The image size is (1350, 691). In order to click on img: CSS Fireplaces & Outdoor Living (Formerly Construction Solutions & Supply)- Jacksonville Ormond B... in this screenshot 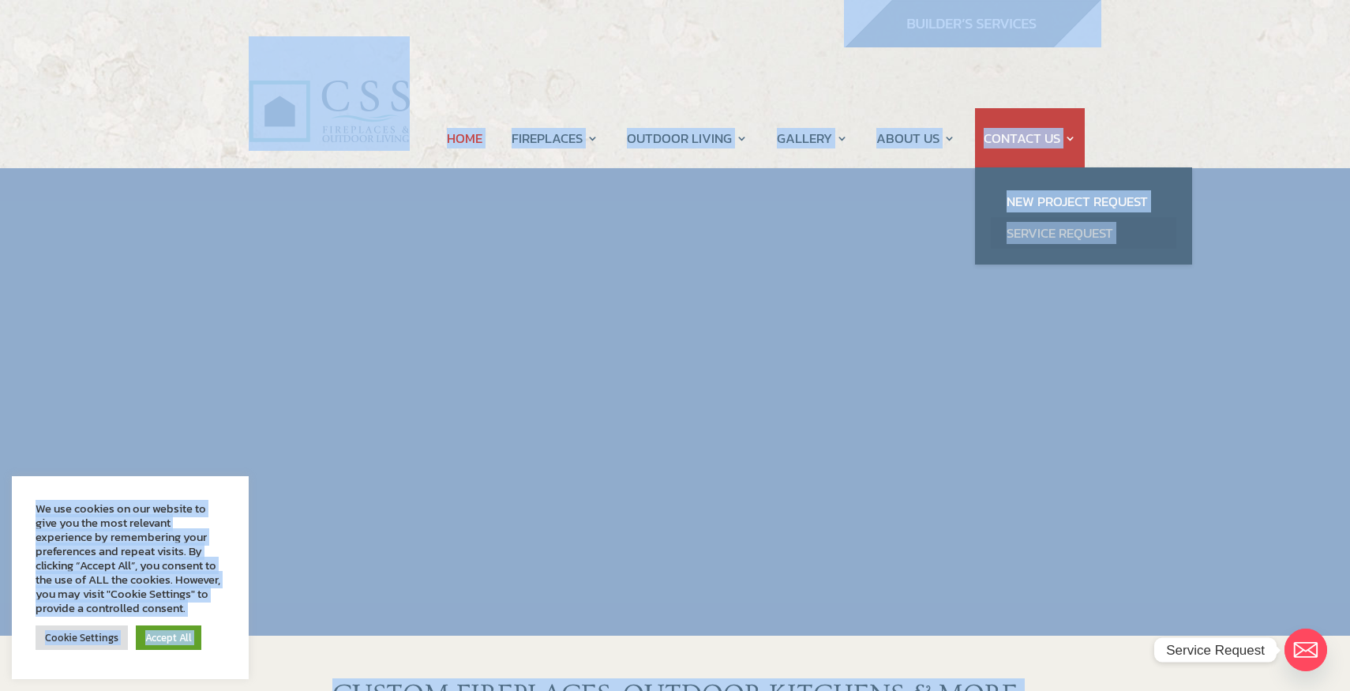, I will do `click(329, 93)`.